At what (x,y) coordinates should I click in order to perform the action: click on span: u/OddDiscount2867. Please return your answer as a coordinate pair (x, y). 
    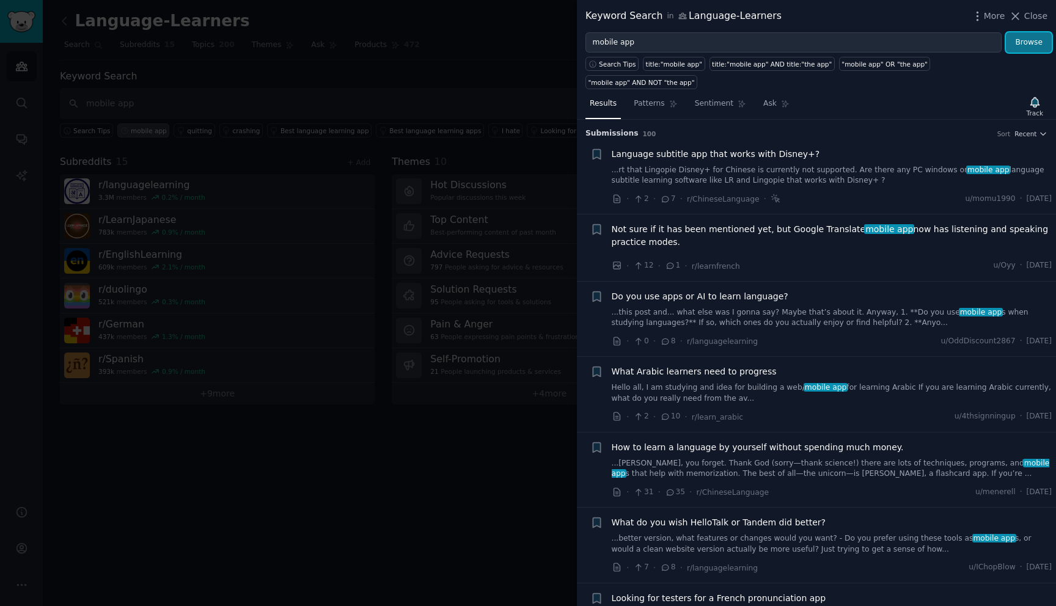
    Looking at the image, I should click on (978, 342).